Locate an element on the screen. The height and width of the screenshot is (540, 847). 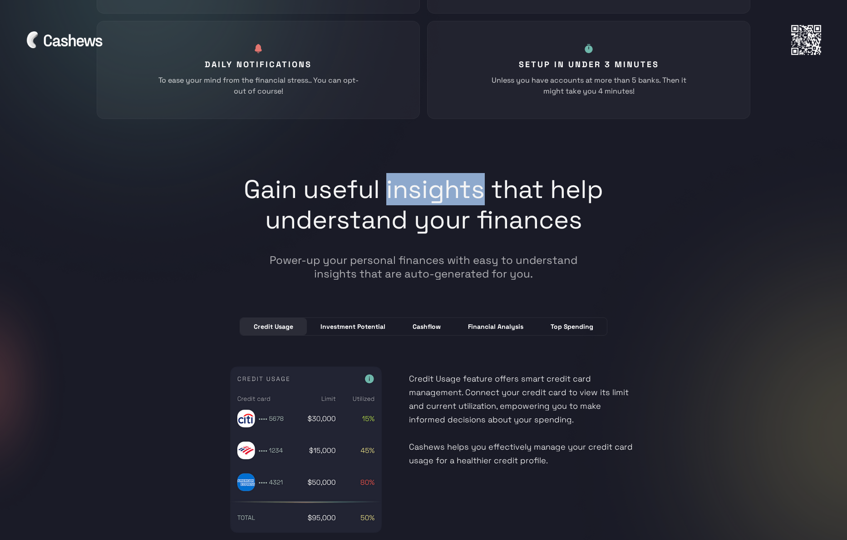
div: Top Spending is located at coordinates (572, 327).